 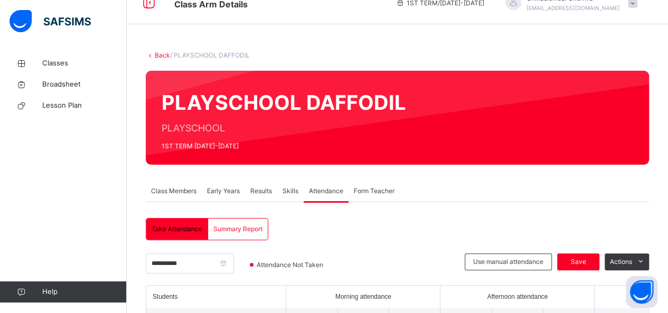 I want to click on span: Results, so click(x=261, y=191).